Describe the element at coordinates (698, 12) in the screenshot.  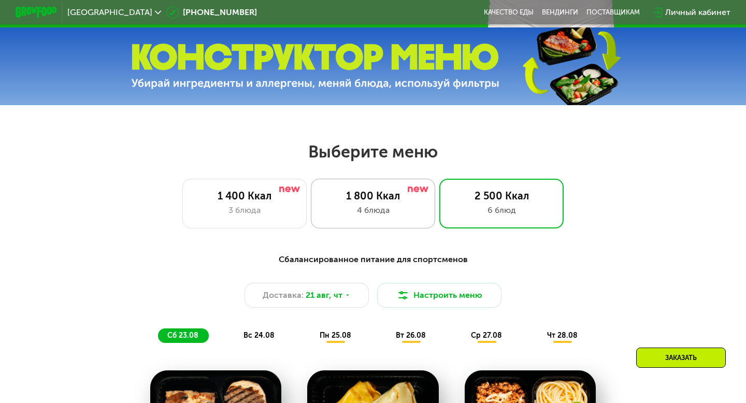
I see `div: Личный кабинет` at that location.